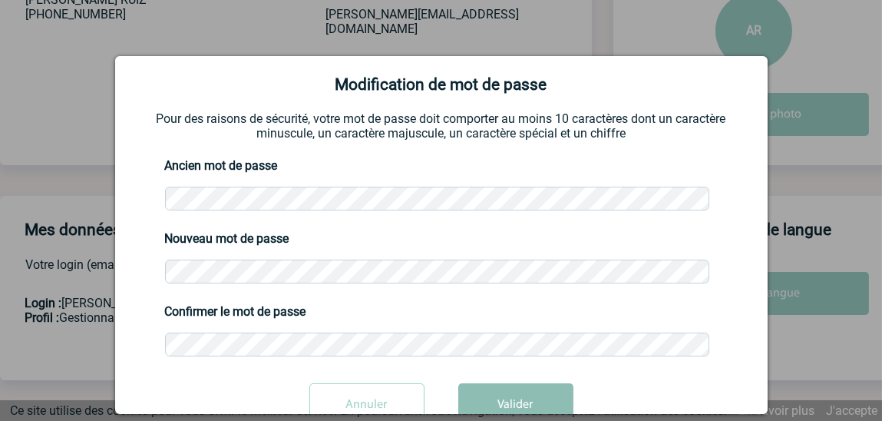  Describe the element at coordinates (442, 126) in the screenshot. I see `p: Pour des raisons de sécurité, votre mot de passe doit comporter au moins 10 caractères dont un ca...` at that location.